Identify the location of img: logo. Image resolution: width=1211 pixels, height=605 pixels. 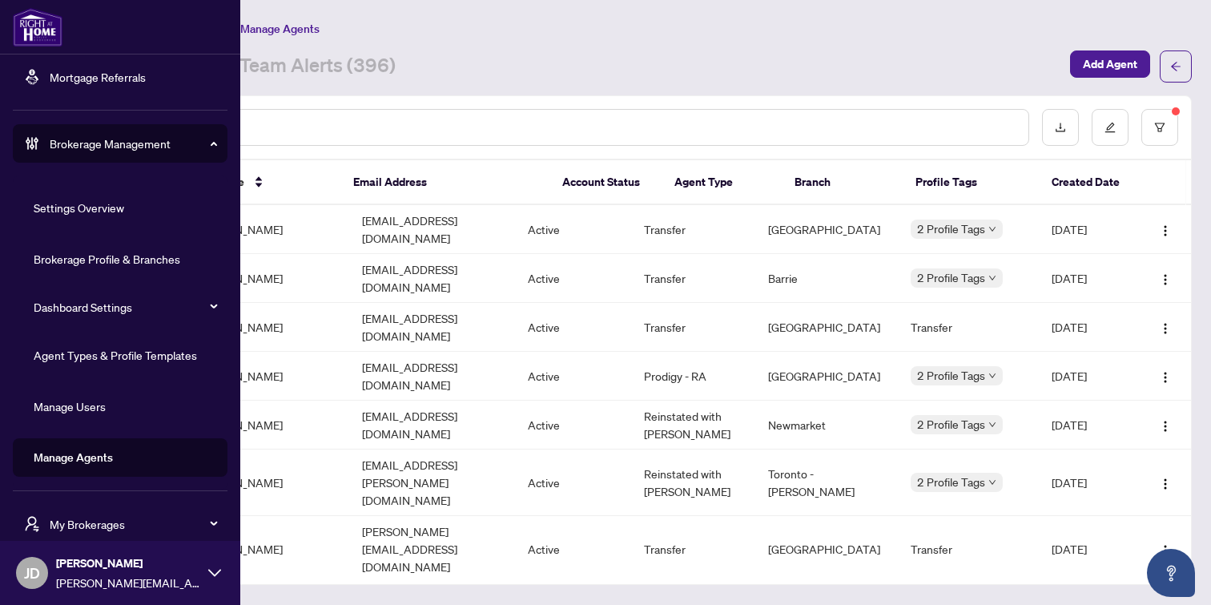
(38, 27).